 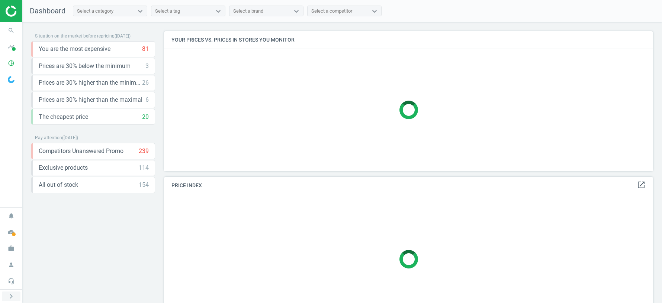 What do you see at coordinates (48, 11) in the screenshot?
I see `span: Dashboard` at bounding box center [48, 11].